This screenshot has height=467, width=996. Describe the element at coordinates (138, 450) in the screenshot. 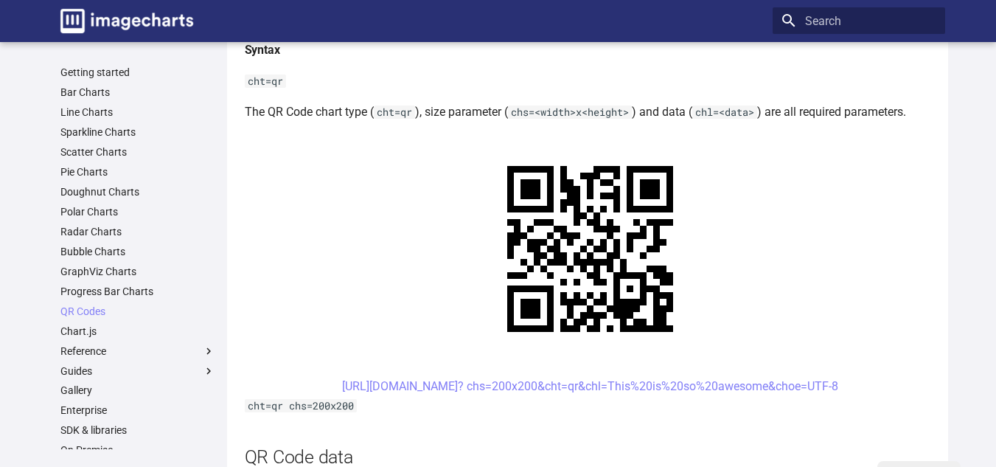

I see `a: On Premise` at that location.